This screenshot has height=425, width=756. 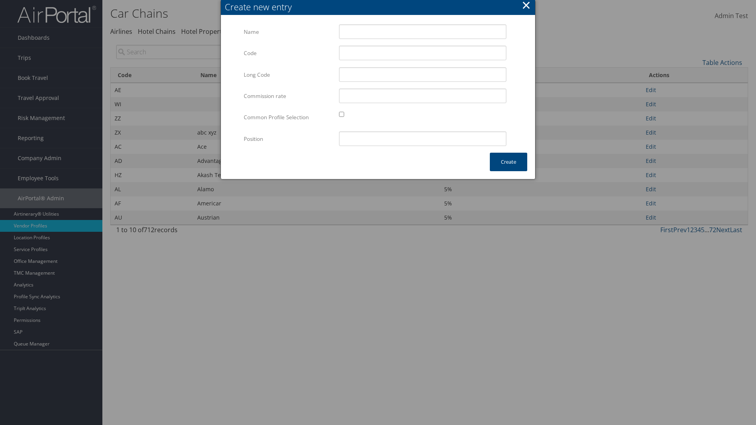 What do you see at coordinates (509, 162) in the screenshot?
I see `button: Create` at bounding box center [509, 162].